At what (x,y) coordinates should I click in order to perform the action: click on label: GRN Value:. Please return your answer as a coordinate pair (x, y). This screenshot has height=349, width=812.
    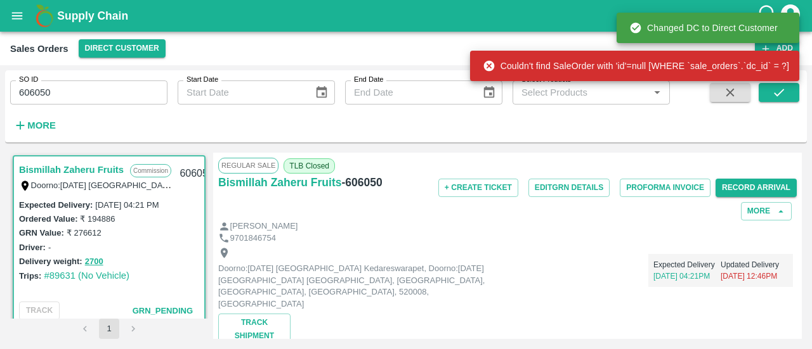
    Looking at the image, I should click on (41, 233).